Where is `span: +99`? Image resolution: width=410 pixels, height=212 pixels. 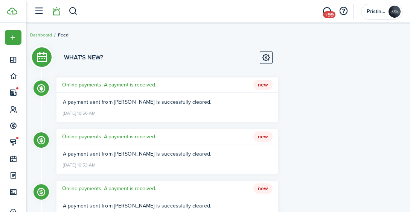 span: +99 is located at coordinates (329, 15).